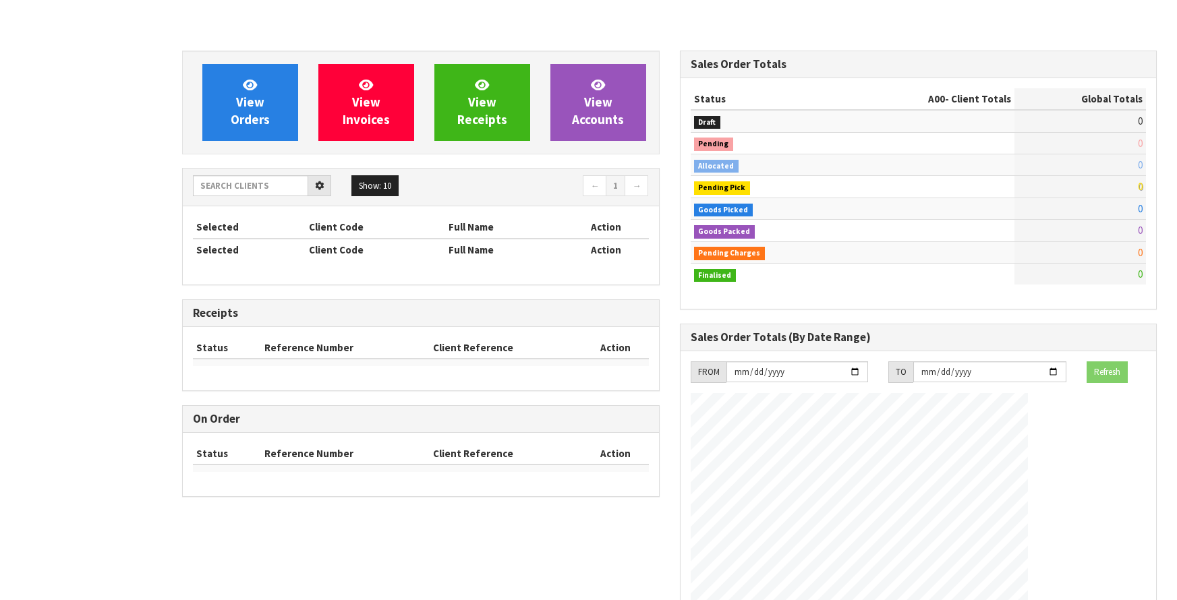 This screenshot has height=600, width=1177. Describe the element at coordinates (714, 144) in the screenshot. I see `span: Pending` at that location.